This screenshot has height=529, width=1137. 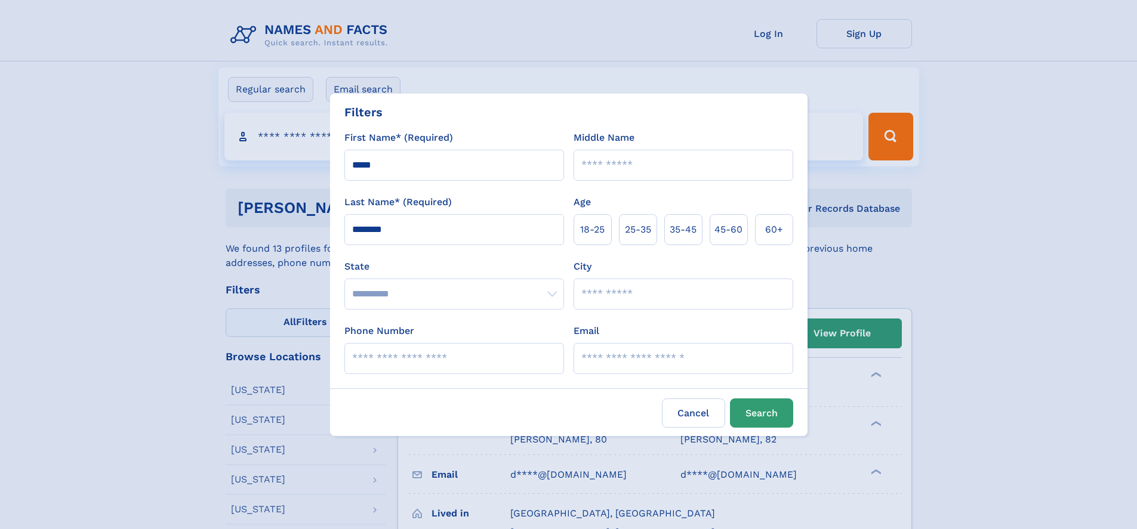 What do you see at coordinates (379, 331) in the screenshot?
I see `label: Phone Number` at bounding box center [379, 331].